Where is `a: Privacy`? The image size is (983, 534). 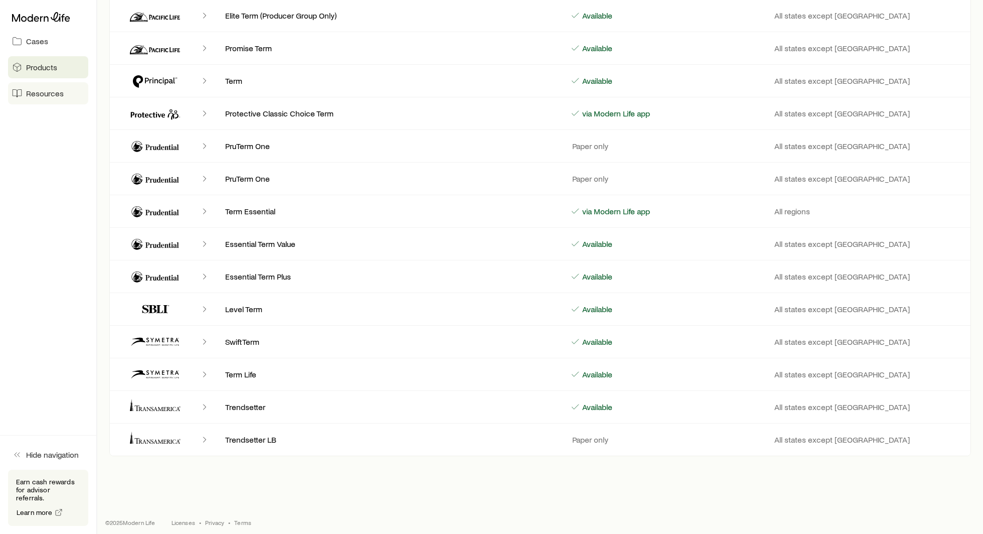 a: Privacy is located at coordinates (215, 522).